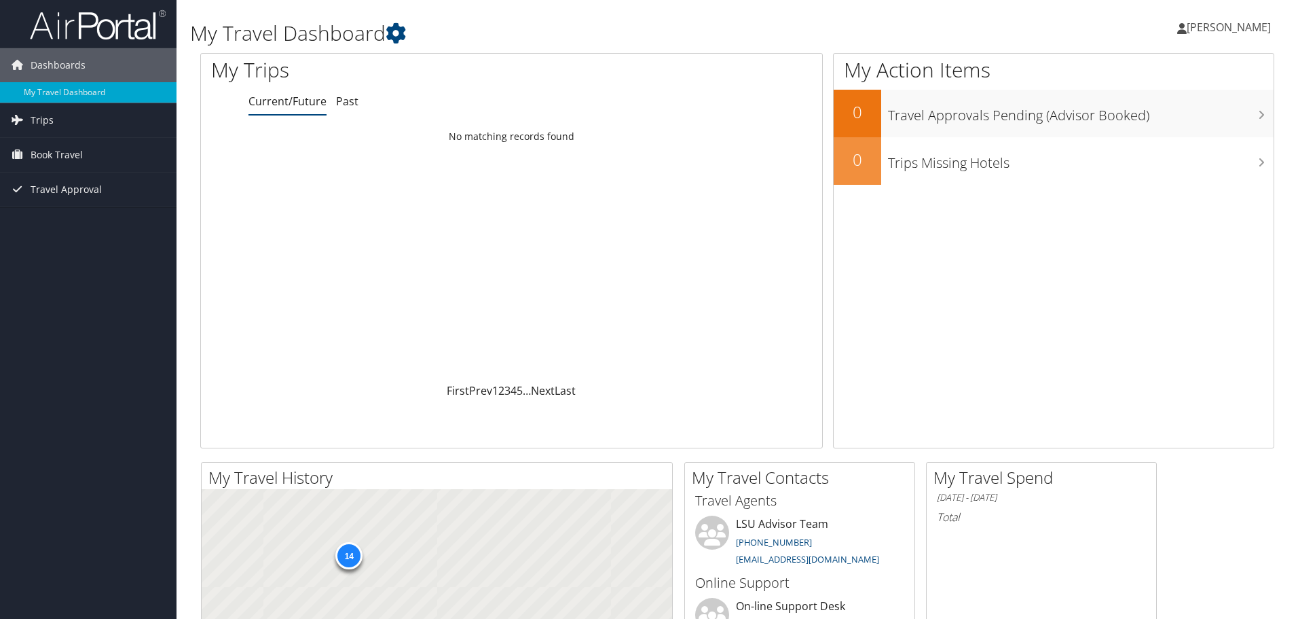 The image size is (1298, 619). Describe the element at coordinates (1045, 477) in the screenshot. I see `h2: My Travel Spend` at that location.